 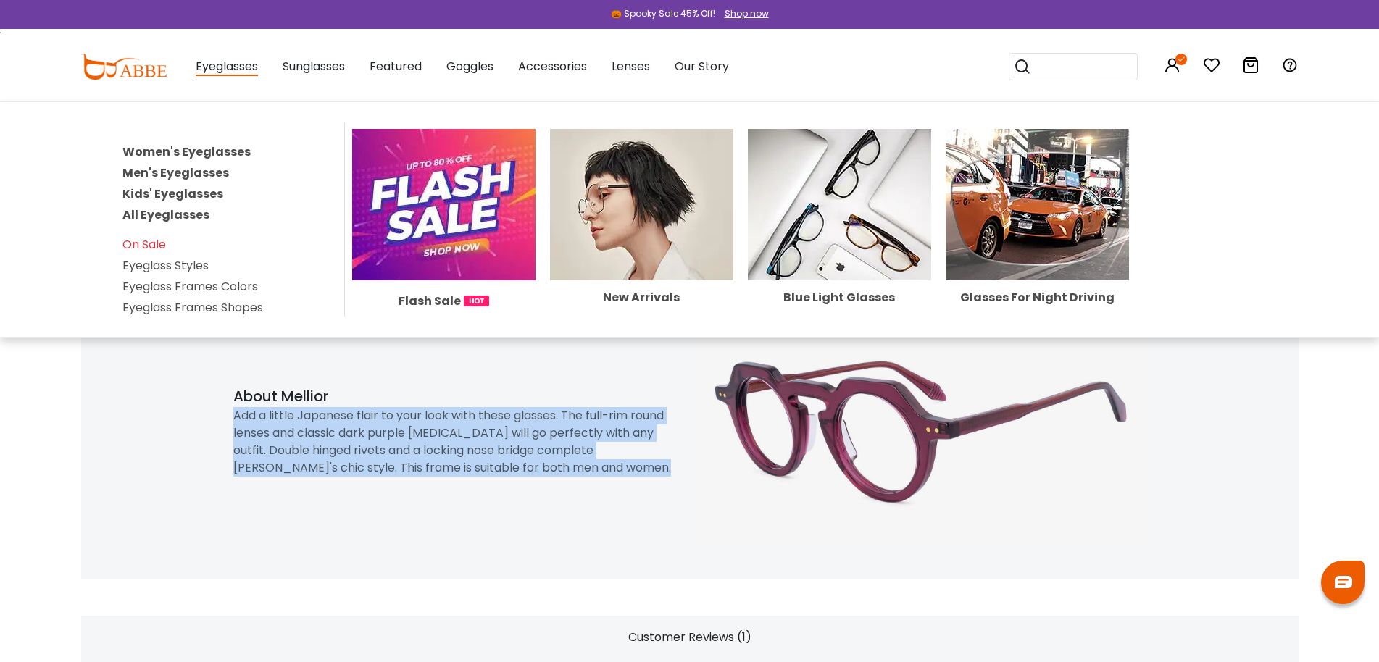 What do you see at coordinates (552, 66) in the screenshot?
I see `span: Accessories` at bounding box center [552, 66].